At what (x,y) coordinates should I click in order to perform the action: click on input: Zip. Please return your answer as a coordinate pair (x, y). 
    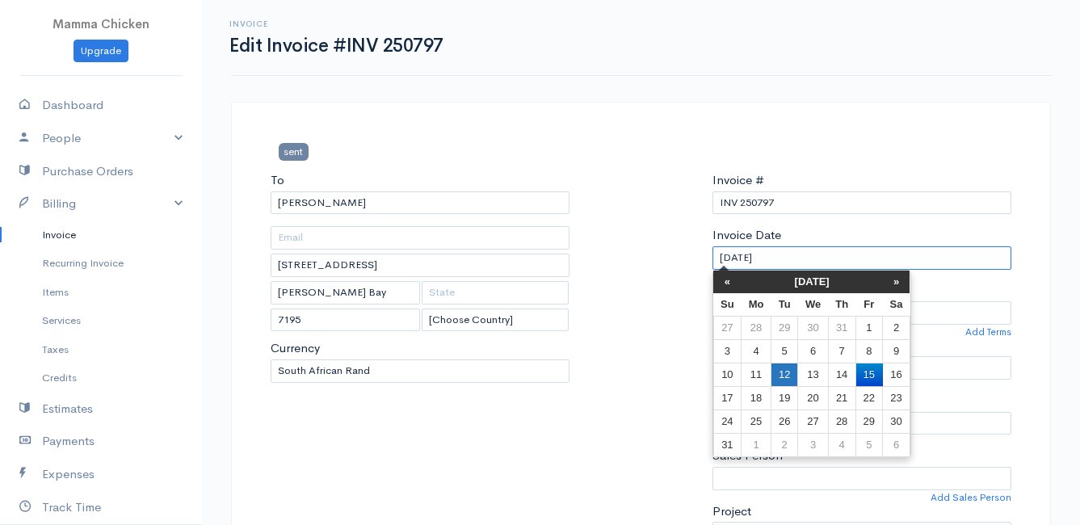
    Looking at the image, I should click on (345, 320).